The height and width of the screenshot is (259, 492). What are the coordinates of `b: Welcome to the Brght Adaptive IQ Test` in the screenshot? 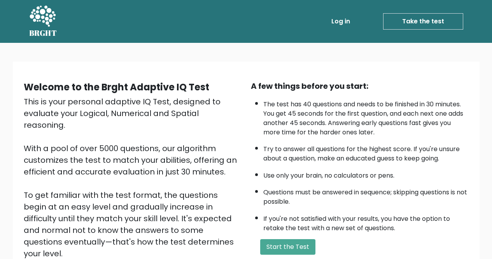 It's located at (116, 87).